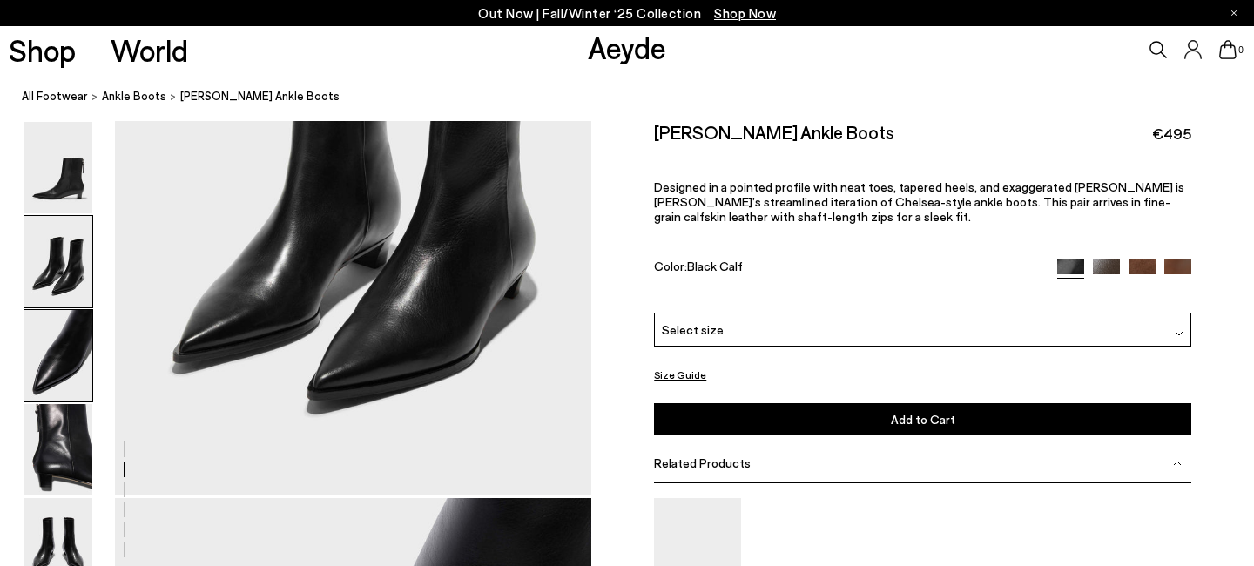 This screenshot has width=1254, height=566. Describe the element at coordinates (149, 50) in the screenshot. I see `a: World` at that location.